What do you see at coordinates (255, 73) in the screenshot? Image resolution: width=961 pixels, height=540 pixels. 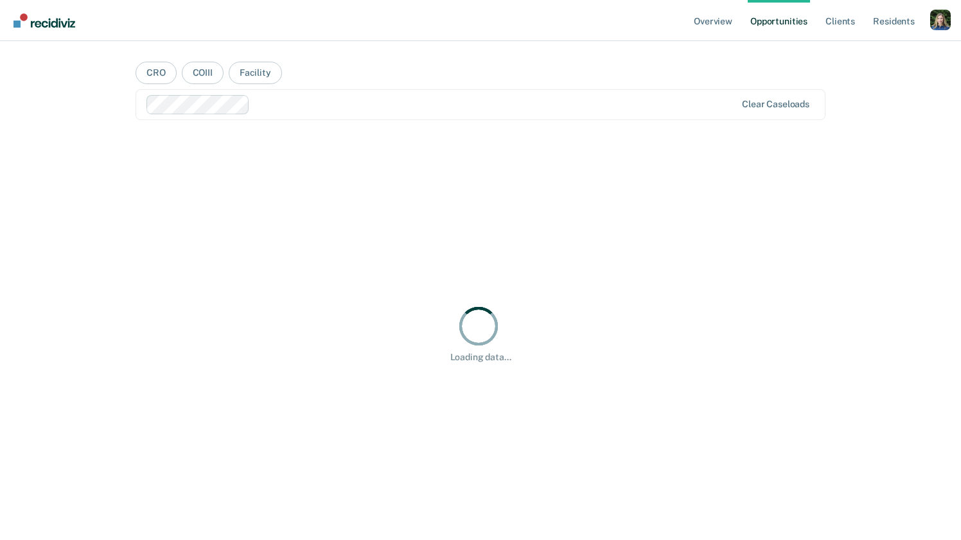 I see `button: Facility` at bounding box center [255, 73].